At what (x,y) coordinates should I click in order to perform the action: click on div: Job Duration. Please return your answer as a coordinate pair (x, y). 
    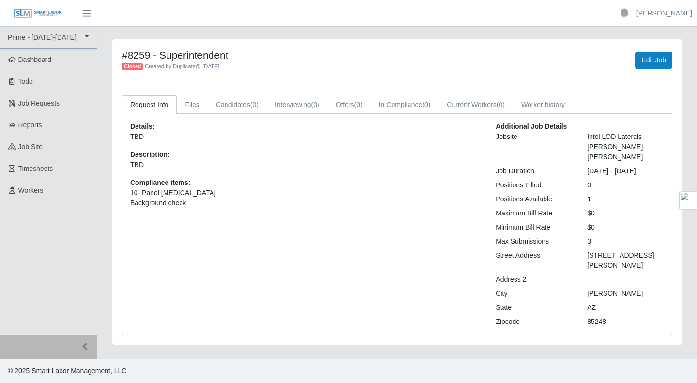
    Looking at the image, I should click on (534, 171).